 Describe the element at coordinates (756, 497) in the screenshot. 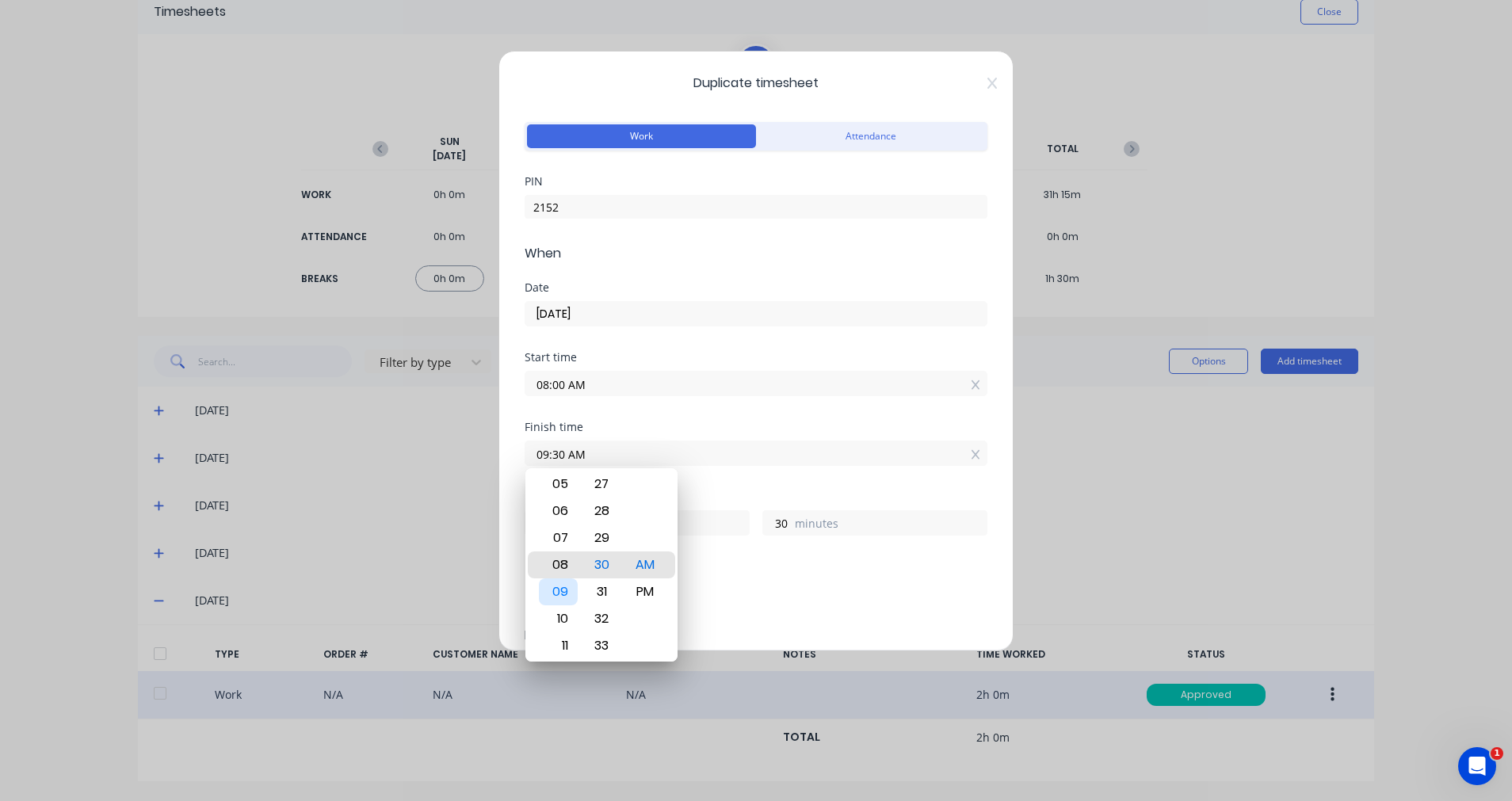

I see `div: Hours worked` at that location.